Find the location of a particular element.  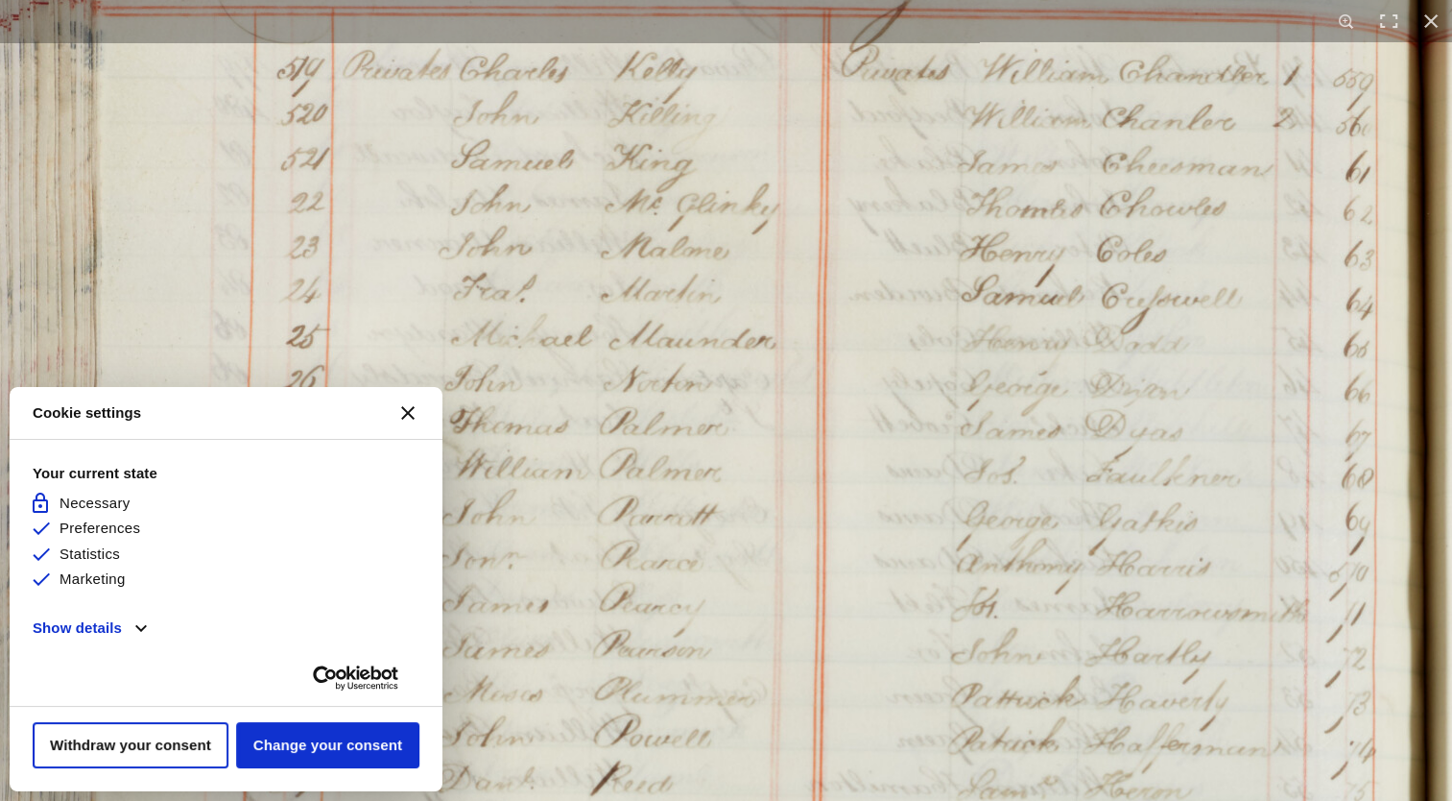

button: Show details is located at coordinates (89, 628).